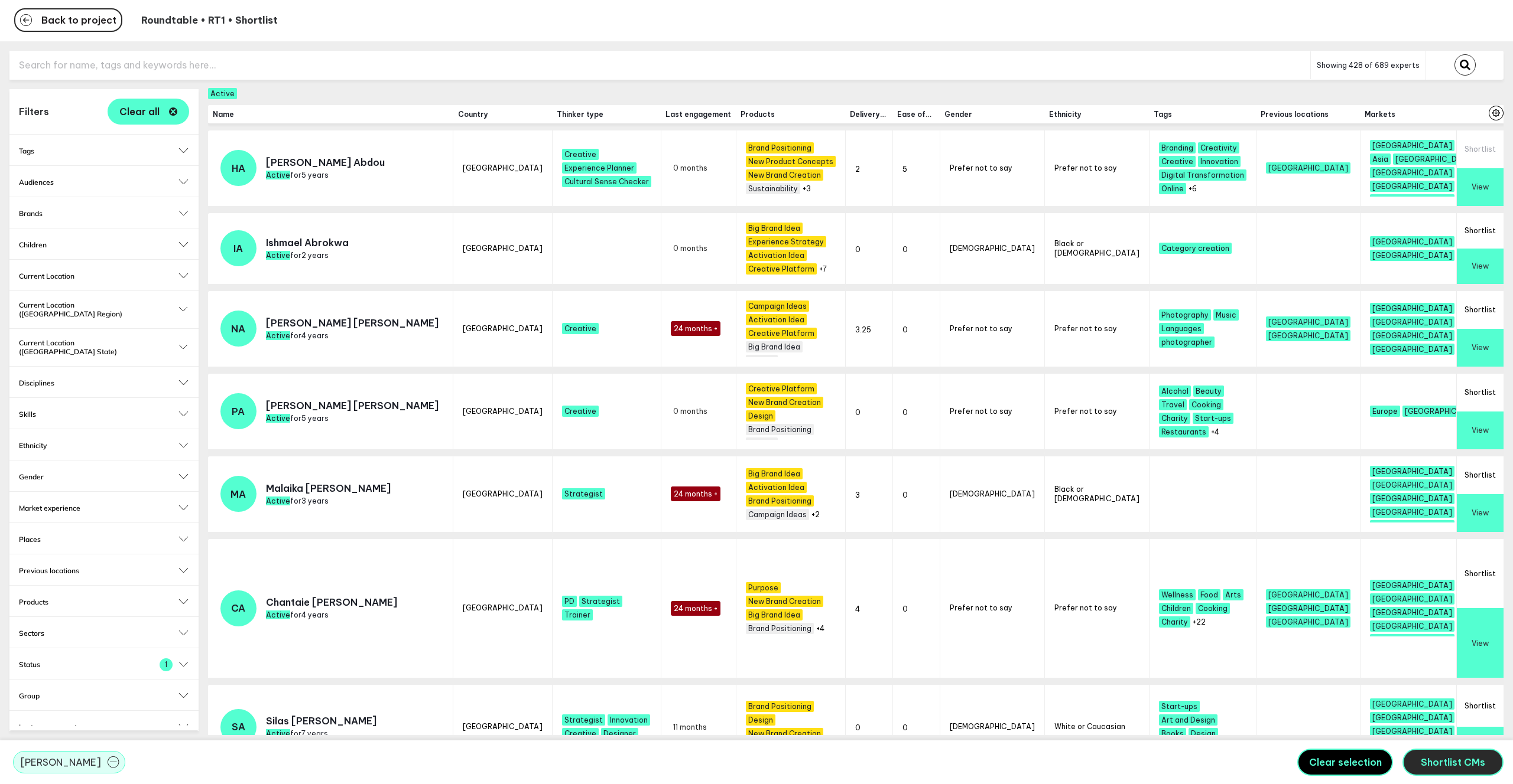  Describe the element at coordinates (981, 607) in the screenshot. I see `span: Prefer not to say` at that location.